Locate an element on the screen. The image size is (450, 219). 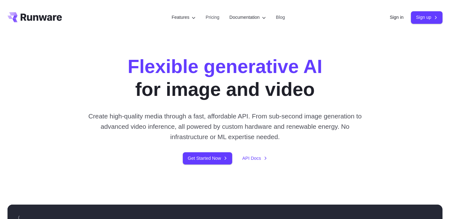
a: Sign up is located at coordinates (427, 17).